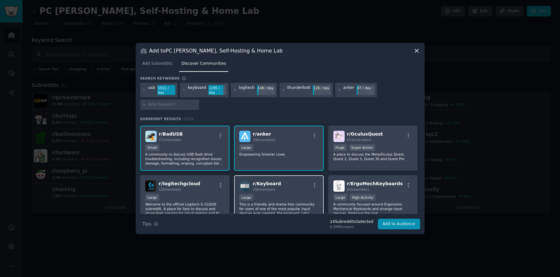 The height and width of the screenshot is (277, 560). Describe the element at coordinates (151, 136) in the screenshot. I see `img: BadUSB` at that location.